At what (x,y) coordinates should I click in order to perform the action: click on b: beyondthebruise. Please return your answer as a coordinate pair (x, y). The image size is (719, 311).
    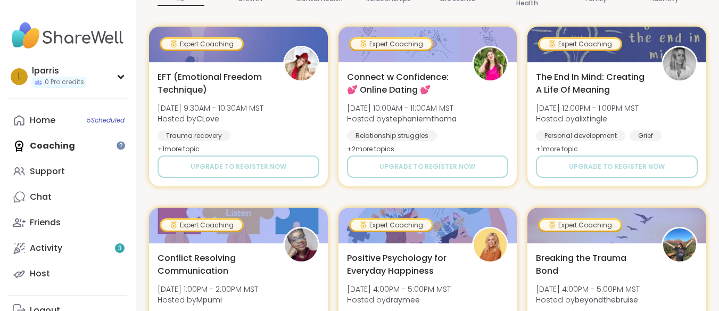
    Looking at the image, I should click on (606, 300).